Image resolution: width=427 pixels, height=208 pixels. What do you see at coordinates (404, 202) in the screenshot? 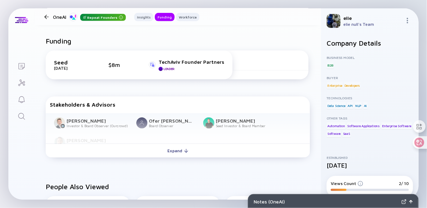
I see `img: Expand Notes` at bounding box center [404, 202].